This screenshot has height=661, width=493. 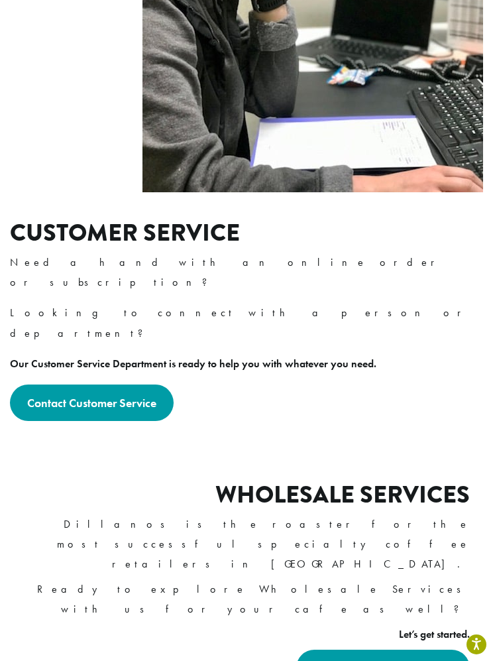 What do you see at coordinates (193, 363) in the screenshot?
I see `strong: Our Customer Service Department is ready to help you with whatever you need.` at bounding box center [193, 363].